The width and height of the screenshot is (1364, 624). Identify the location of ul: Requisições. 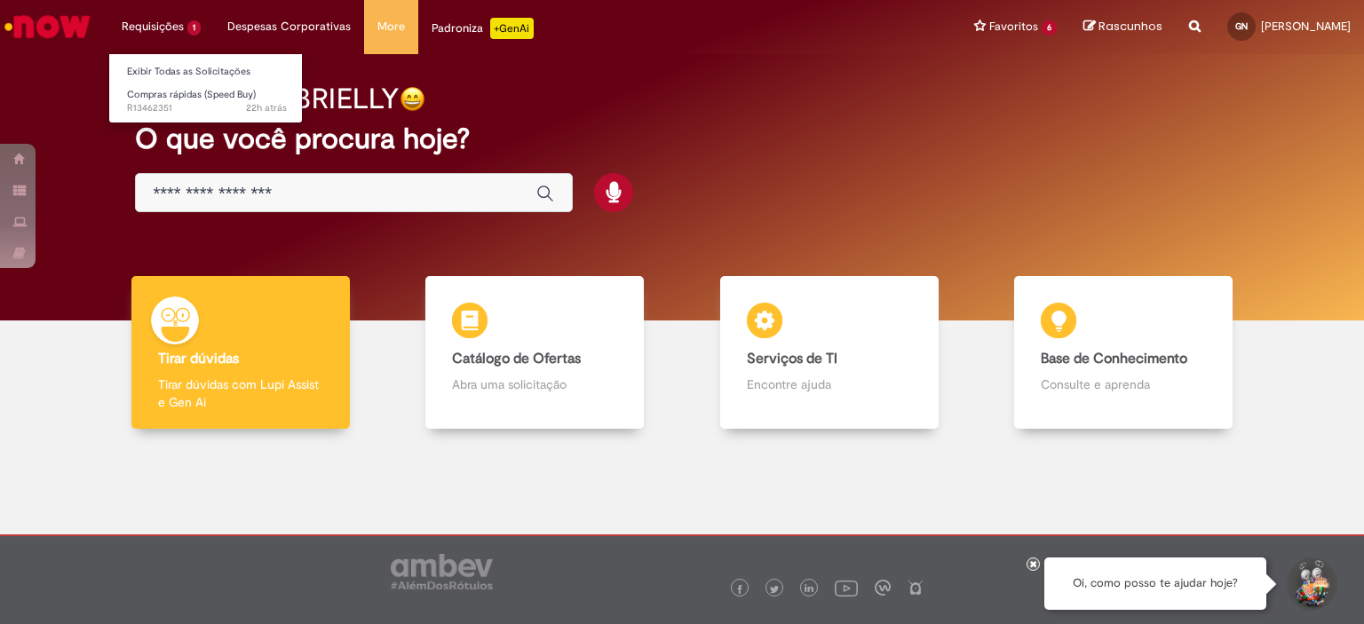
(205, 88).